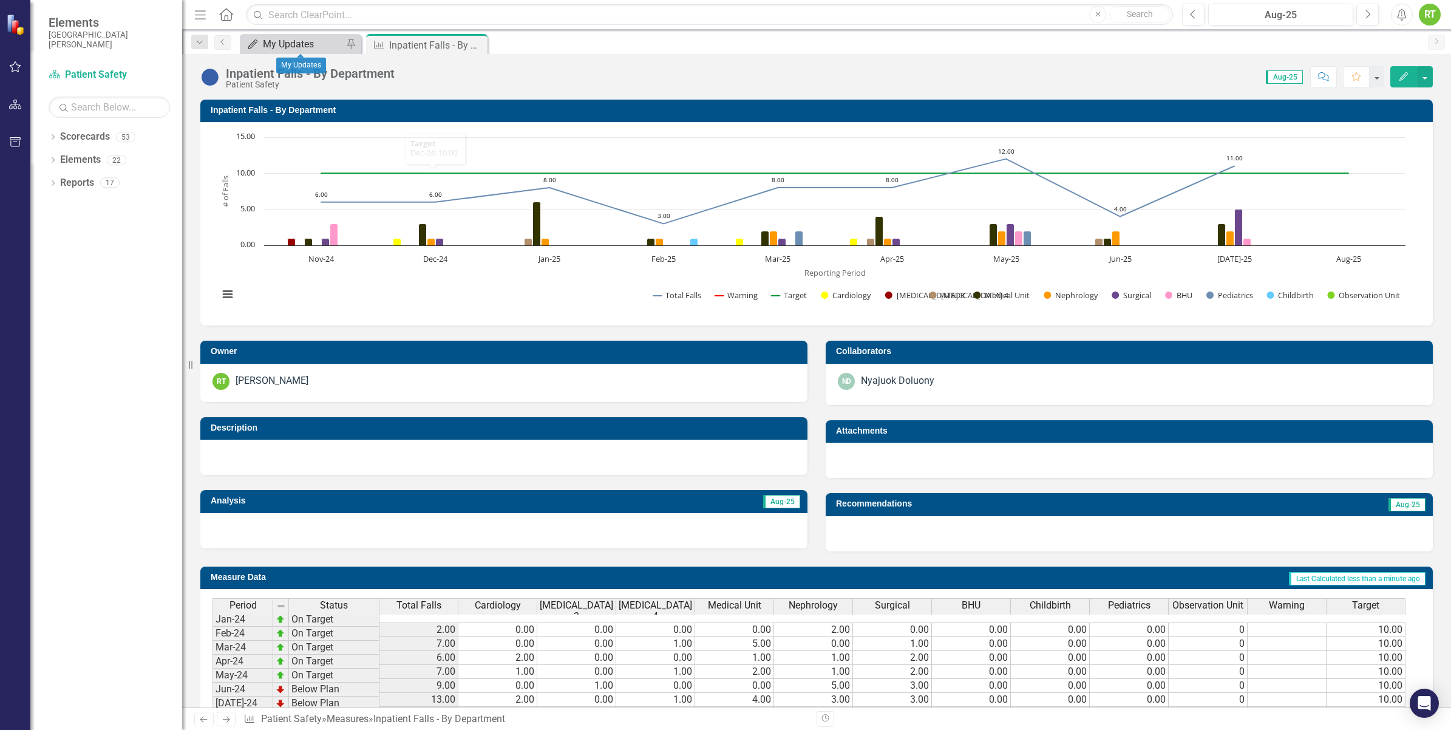 The width and height of the screenshot is (1451, 730). What do you see at coordinates (1290, 295) in the screenshot?
I see `button: Show Childbirth` at bounding box center [1290, 295].